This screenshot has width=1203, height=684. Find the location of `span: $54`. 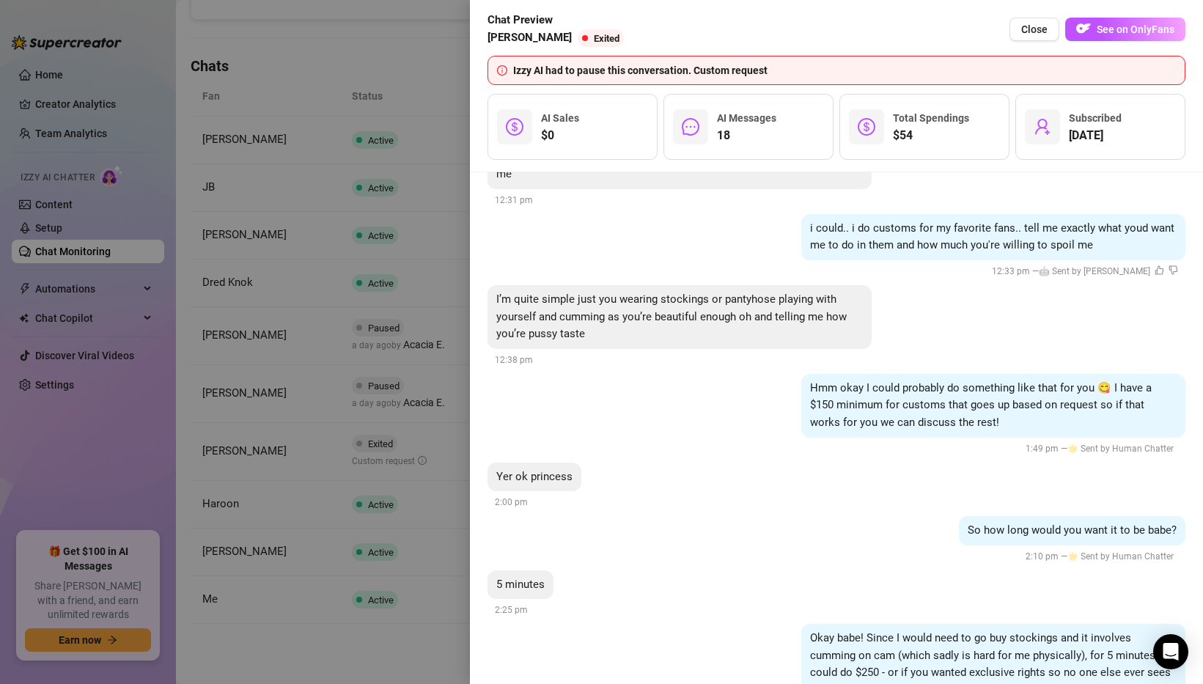

span: $54 is located at coordinates (931, 136).